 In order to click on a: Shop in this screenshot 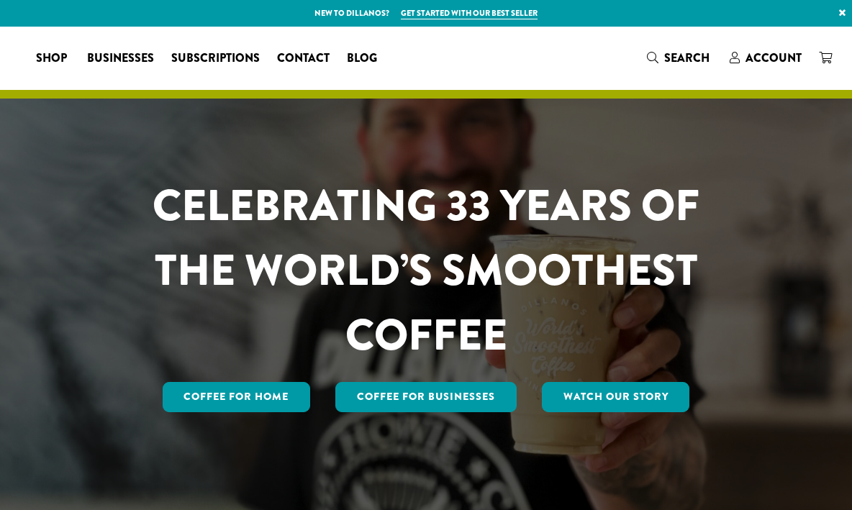, I will do `click(53, 58)`.